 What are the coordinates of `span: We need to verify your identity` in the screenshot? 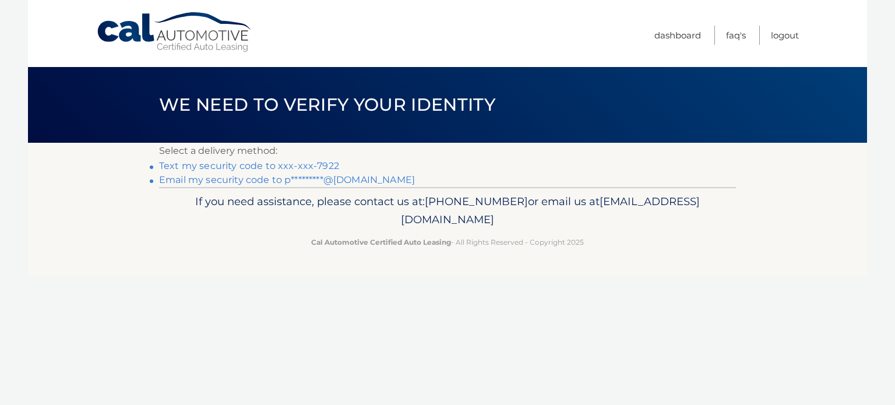 It's located at (327, 104).